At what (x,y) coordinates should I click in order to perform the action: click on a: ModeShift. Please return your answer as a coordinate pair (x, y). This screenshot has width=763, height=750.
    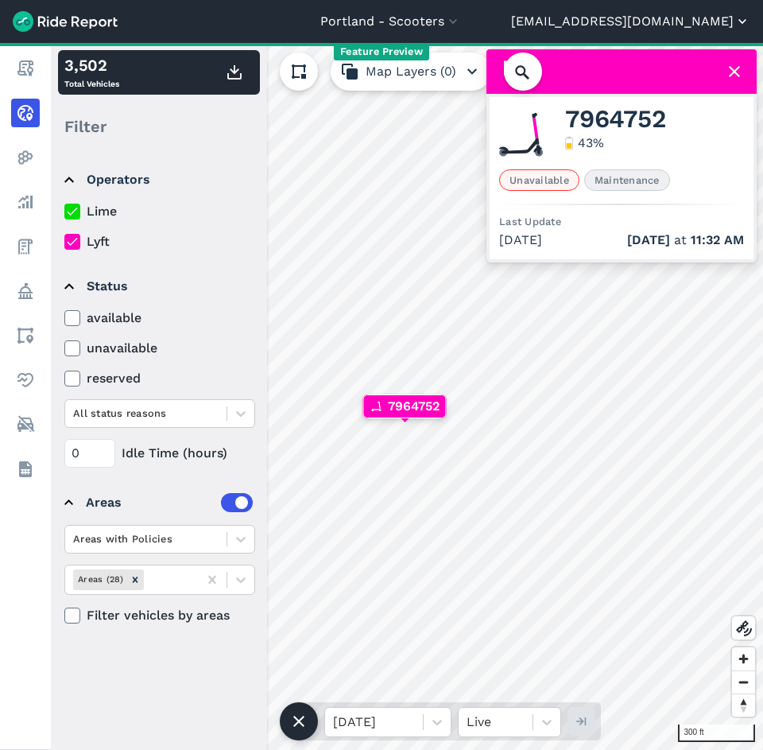
    Looking at the image, I should click on (25, 425).